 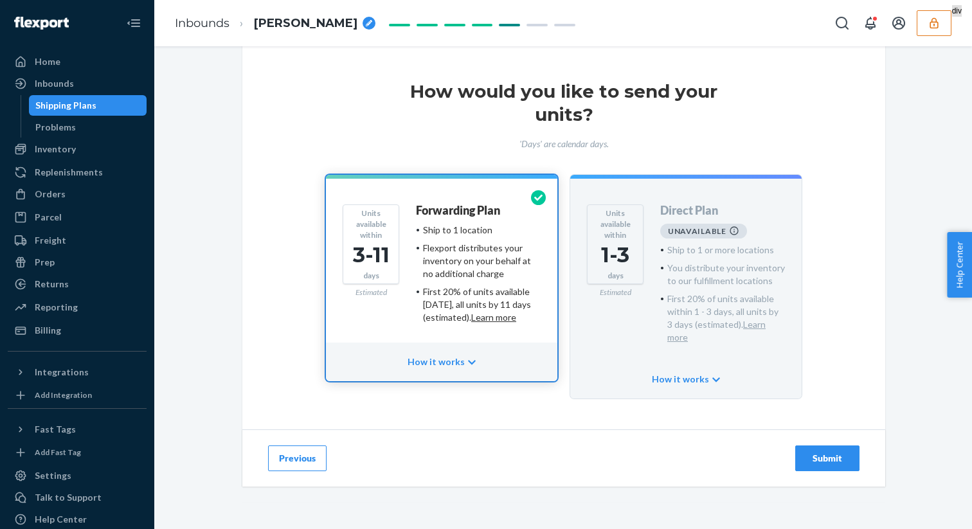 I want to click on div: Prep, so click(x=44, y=262).